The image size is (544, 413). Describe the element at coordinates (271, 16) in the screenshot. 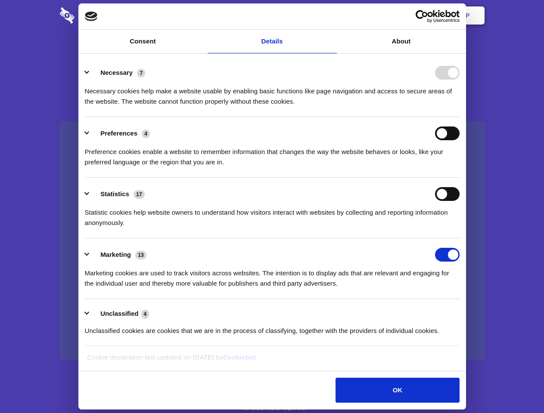

I see `a: Pricing` at that location.